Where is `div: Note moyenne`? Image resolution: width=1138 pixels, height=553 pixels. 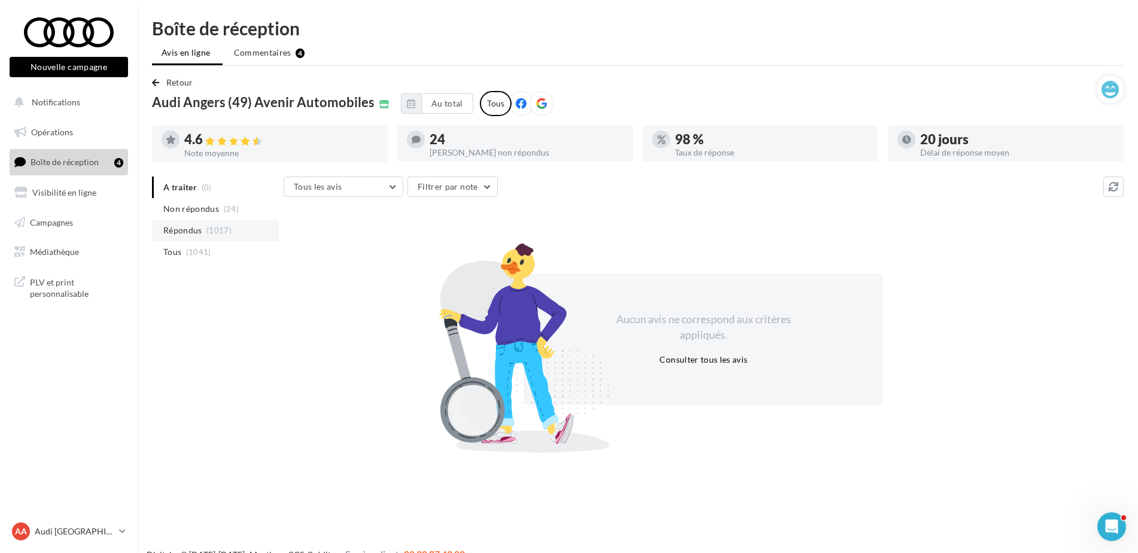 div: Note moyenne is located at coordinates (281, 153).